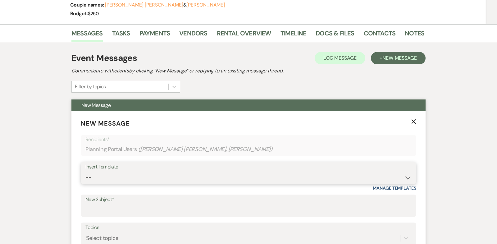  I want to click on label: New Subject*, so click(249, 200).